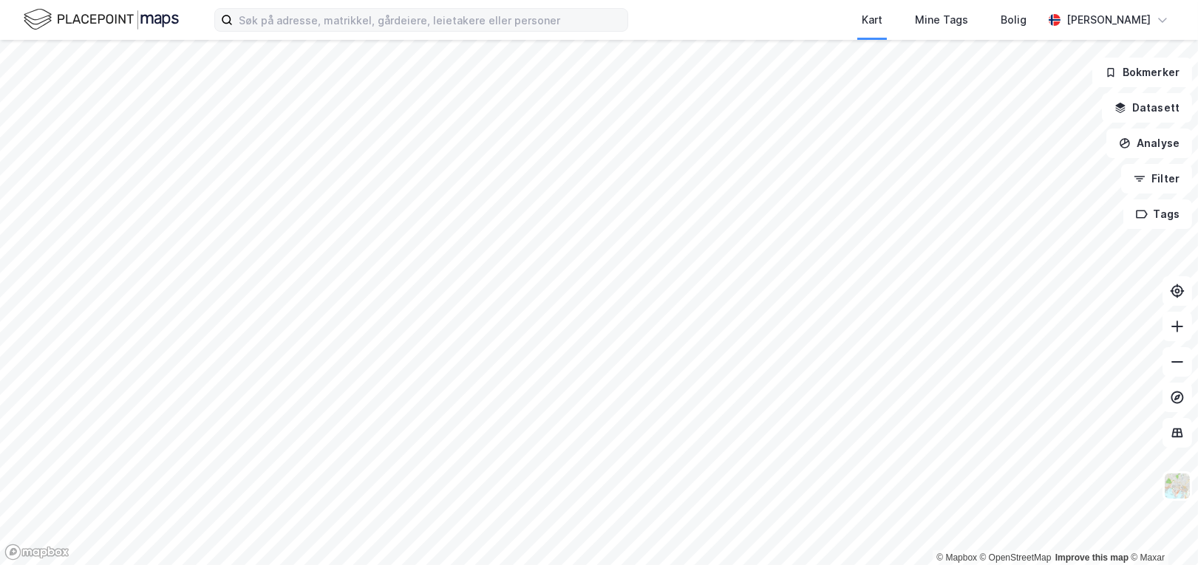 This screenshot has height=565, width=1198. I want to click on input: Søk på adresse, matrikkel, gårdeiere, leietakere eller personer, so click(430, 20).